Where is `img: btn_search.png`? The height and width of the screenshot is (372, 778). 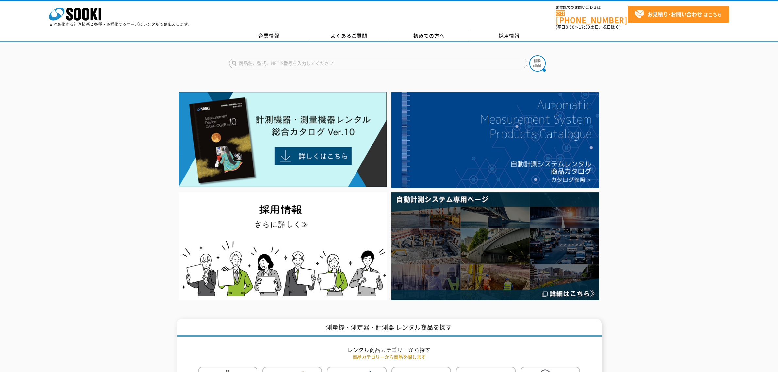
img: btn_search.png is located at coordinates (537, 63).